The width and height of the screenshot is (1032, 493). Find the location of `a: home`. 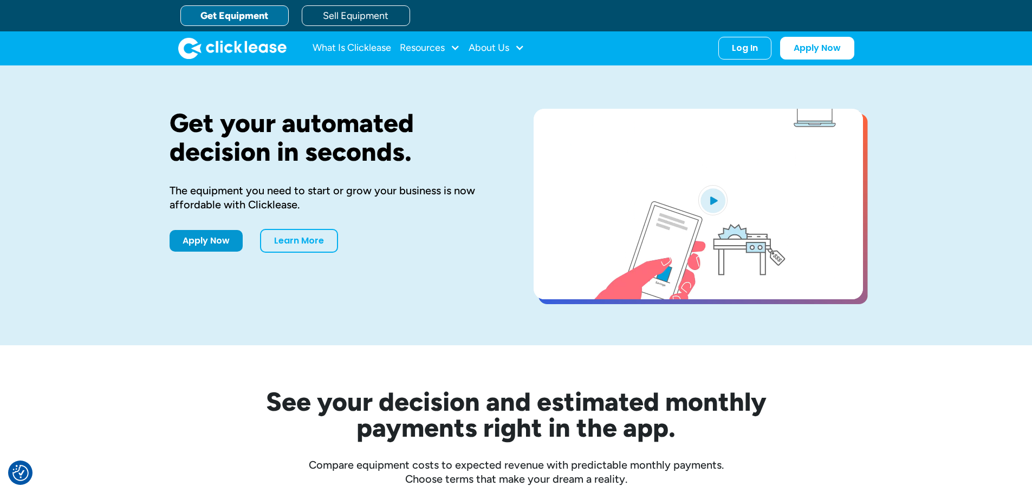

a: home is located at coordinates (232, 48).